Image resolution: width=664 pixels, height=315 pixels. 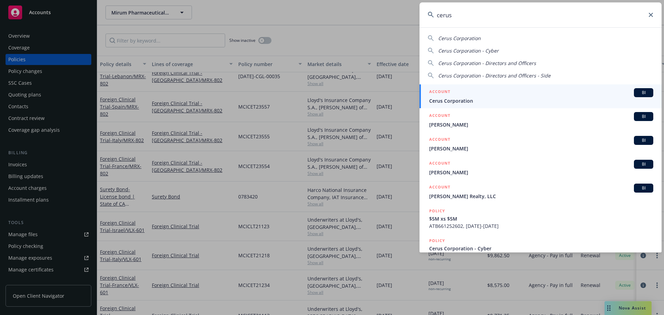 What do you see at coordinates (541, 219) in the screenshot?
I see `span: $5M xs $5M` at bounding box center [541, 219].